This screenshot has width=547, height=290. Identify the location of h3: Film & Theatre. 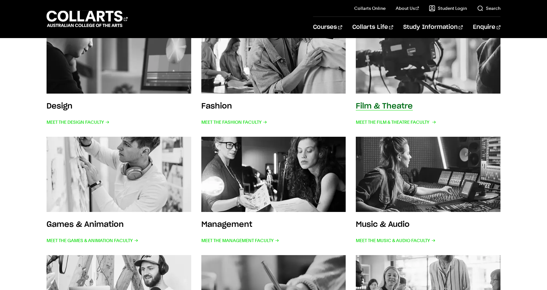
(385, 106).